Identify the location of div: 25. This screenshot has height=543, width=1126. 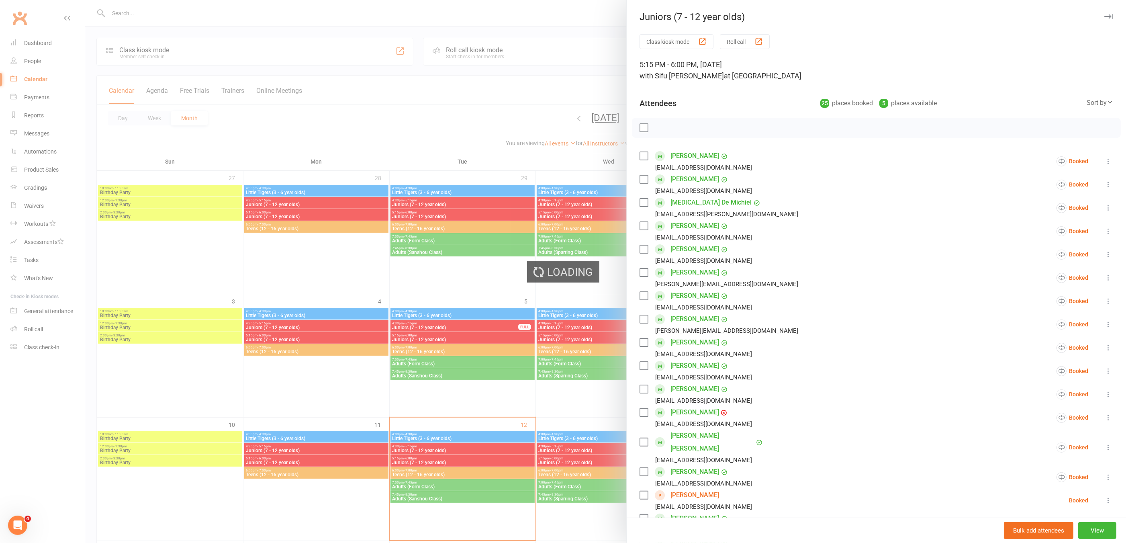
(825, 103).